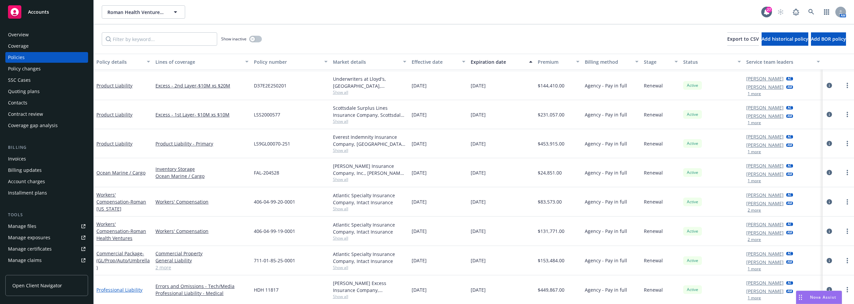  I want to click on button: Nova Assist, so click(819, 297).